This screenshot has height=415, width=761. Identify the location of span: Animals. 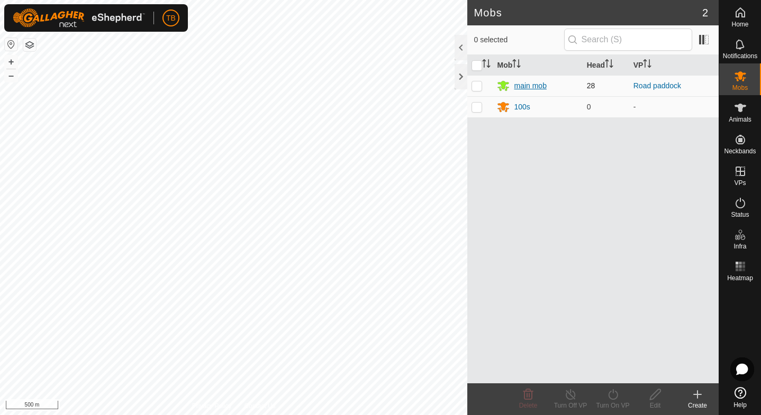
(740, 120).